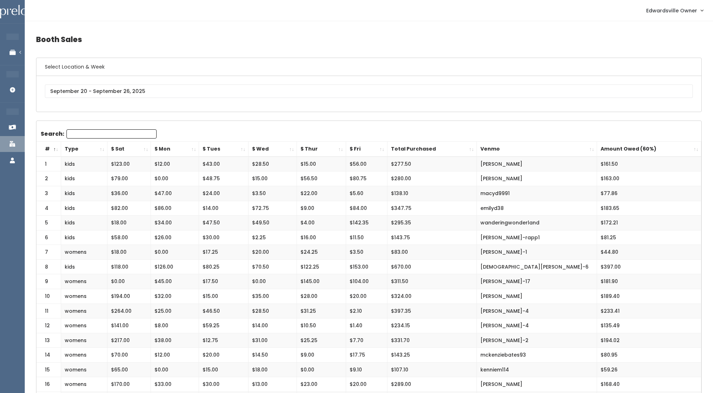 The width and height of the screenshot is (713, 393). I want to click on td: $12.00, so click(175, 355).